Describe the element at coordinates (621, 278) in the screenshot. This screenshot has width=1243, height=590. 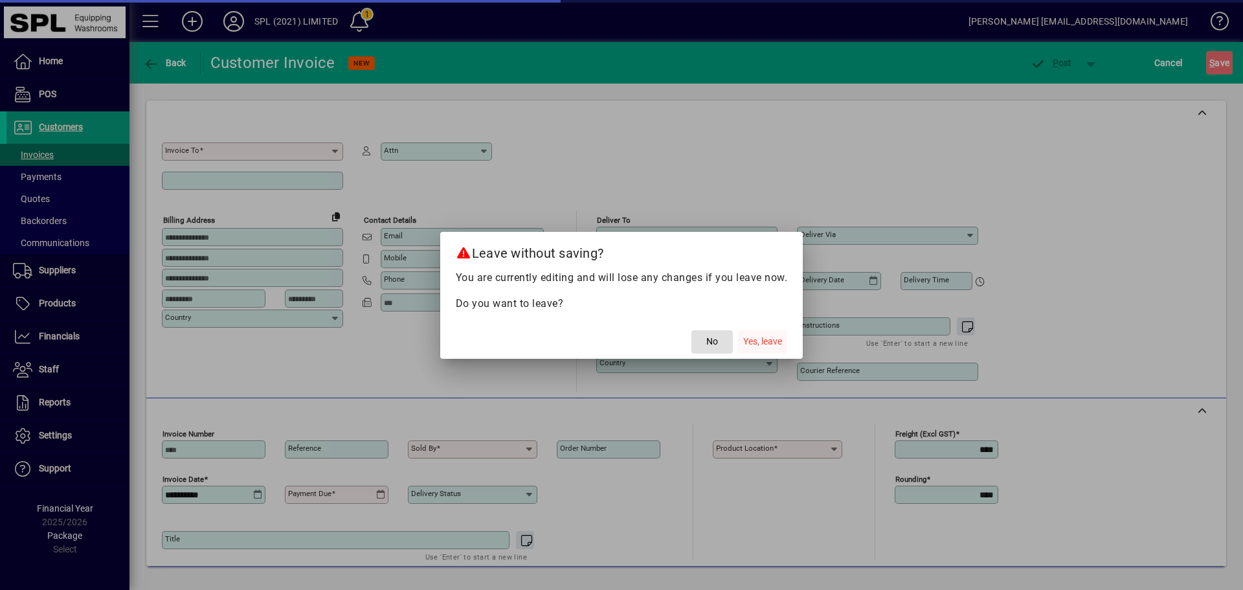
I see `p: You are currently editing and will lose any changes if you leave now.` at that location.